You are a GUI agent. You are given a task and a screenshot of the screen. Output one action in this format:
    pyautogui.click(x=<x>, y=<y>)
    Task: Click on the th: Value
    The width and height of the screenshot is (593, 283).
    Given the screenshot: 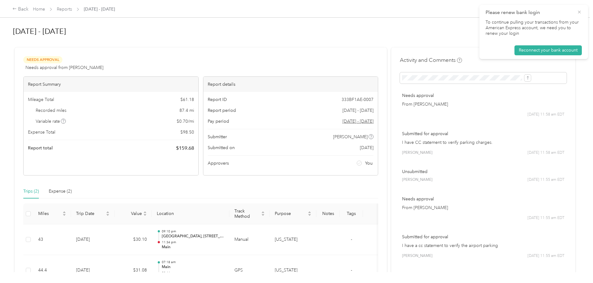 What is the action you would take?
    pyautogui.click(x=133, y=214)
    